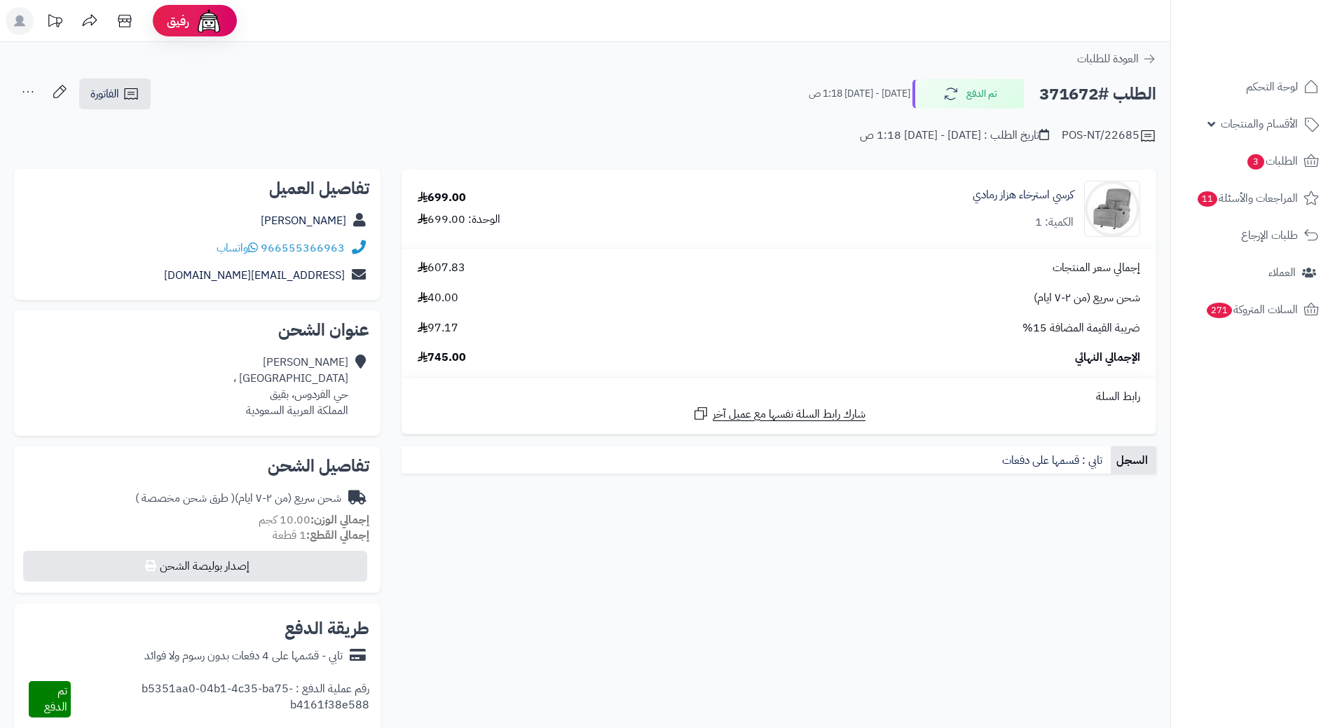  Describe the element at coordinates (1107, 357) in the screenshot. I see `span: الإجمالي النهائي` at that location.